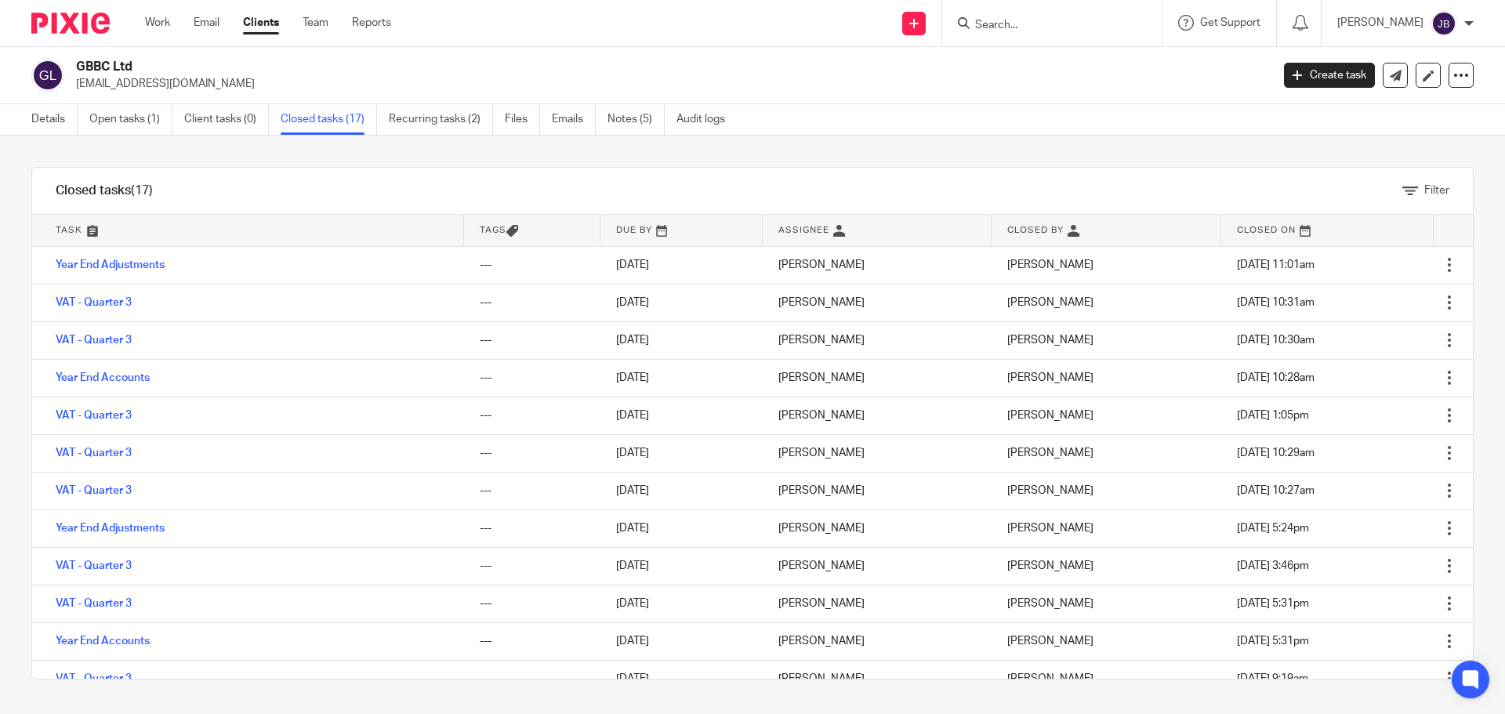 This screenshot has height=714, width=1505. What do you see at coordinates (142, 190) in the screenshot?
I see `span: (17)` at bounding box center [142, 190].